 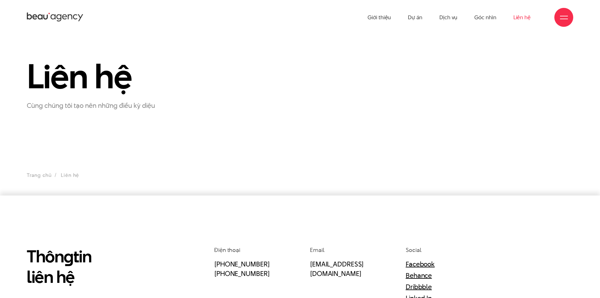 What do you see at coordinates (68, 256) in the screenshot?
I see `en: g` at bounding box center [68, 256].